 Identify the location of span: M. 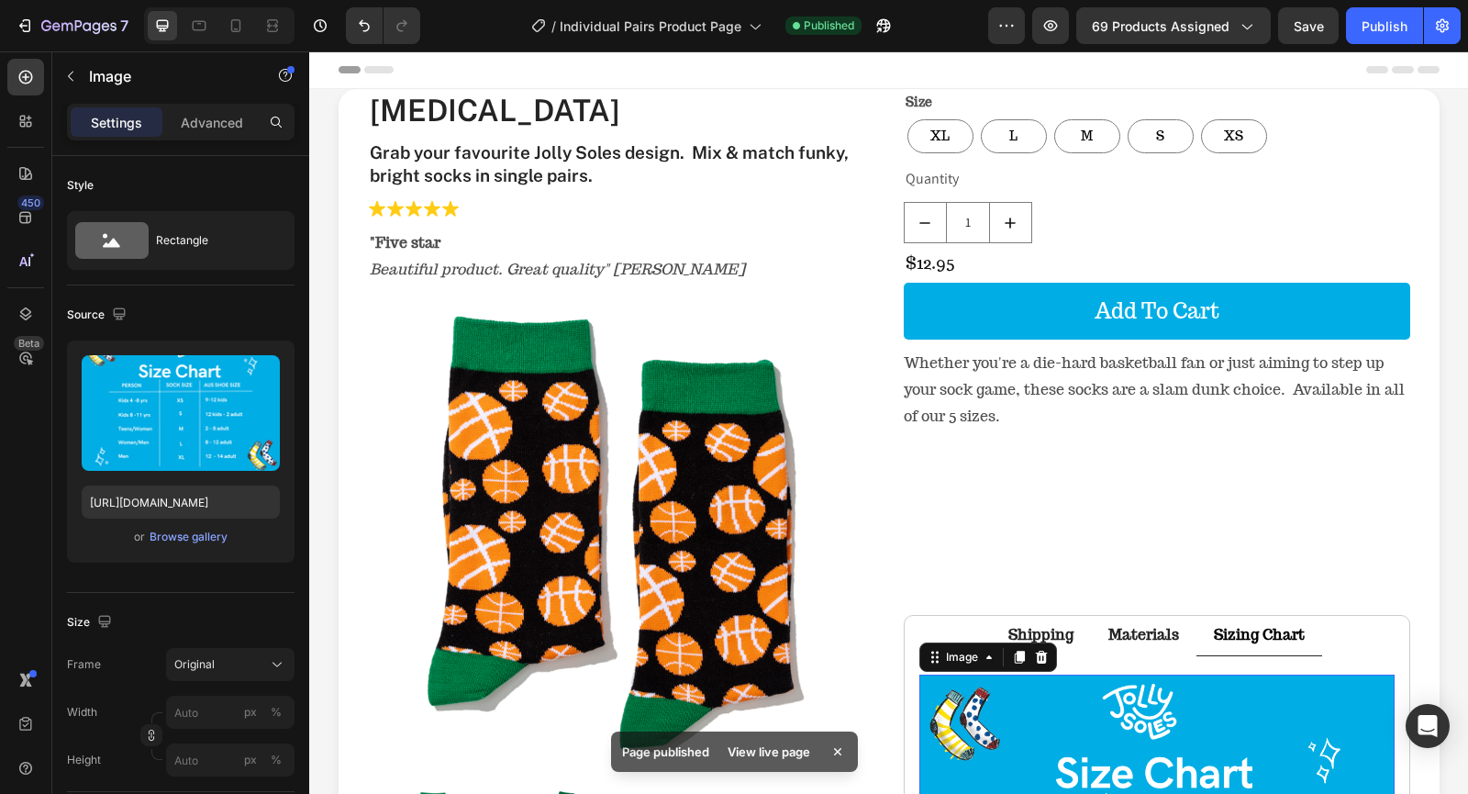
(777, 84).